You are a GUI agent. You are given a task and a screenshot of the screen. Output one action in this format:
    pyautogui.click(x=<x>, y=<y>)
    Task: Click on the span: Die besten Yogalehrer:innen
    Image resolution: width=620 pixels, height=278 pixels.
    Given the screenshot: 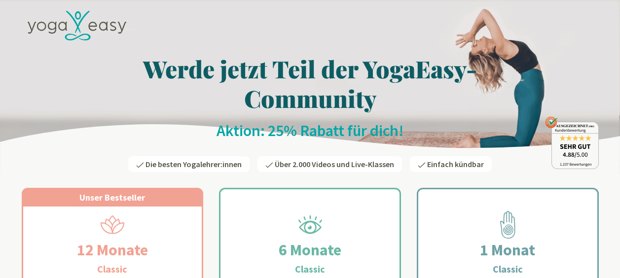 What is the action you would take?
    pyautogui.click(x=193, y=164)
    